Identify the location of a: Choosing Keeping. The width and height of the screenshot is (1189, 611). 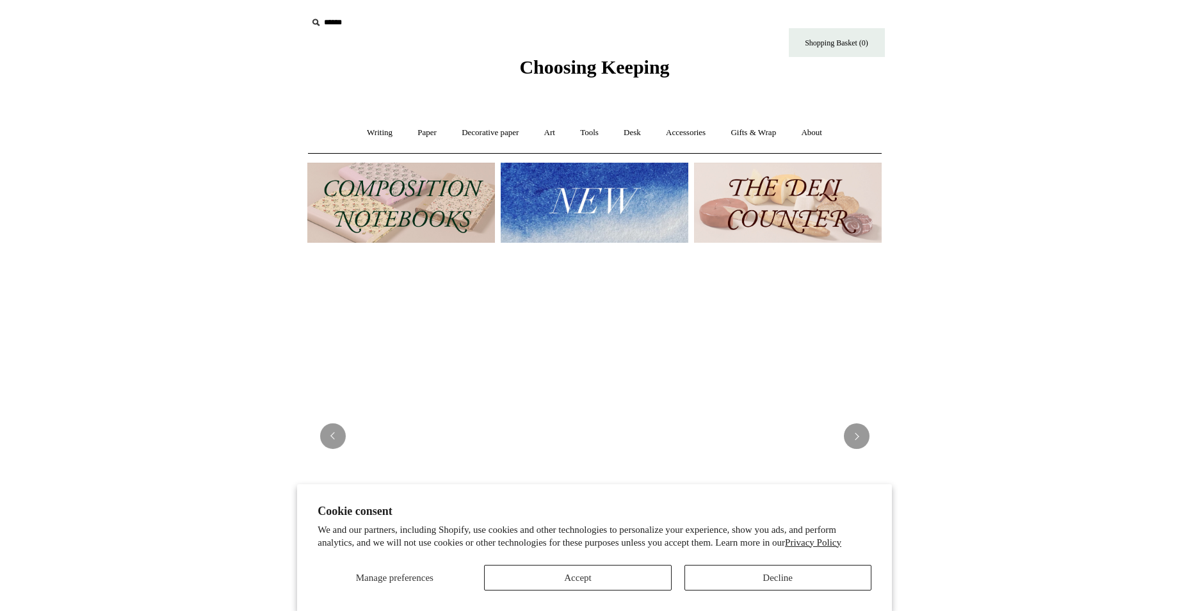
(594, 71).